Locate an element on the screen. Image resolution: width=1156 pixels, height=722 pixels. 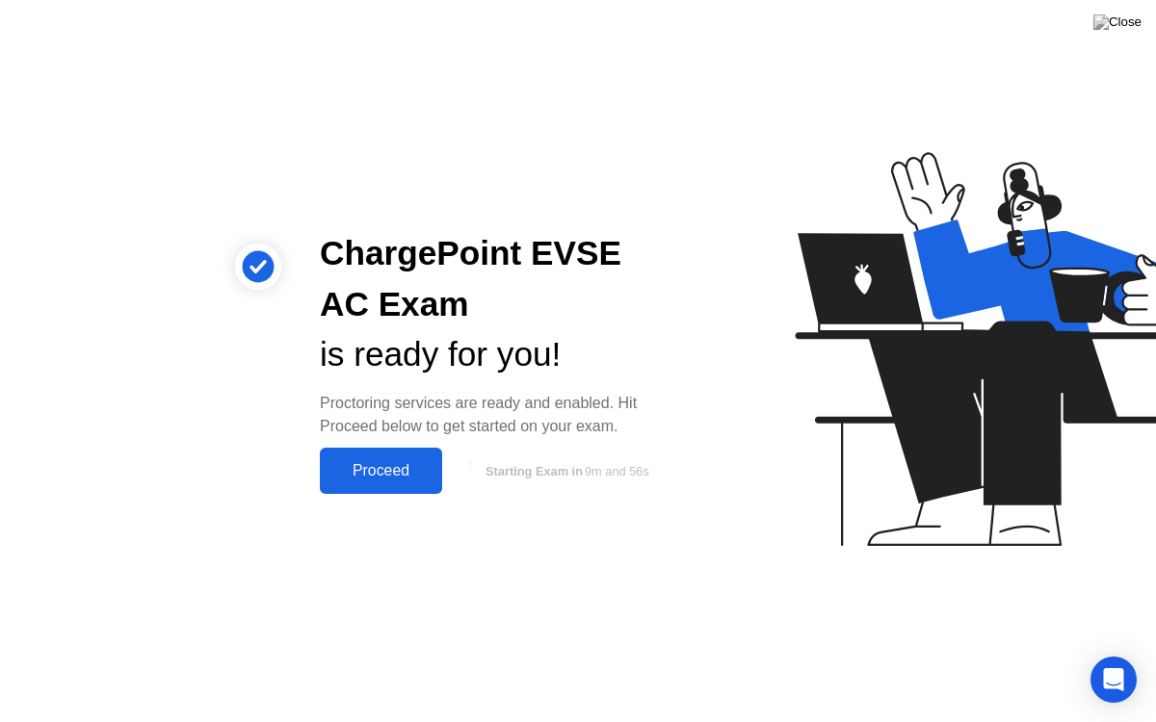
div: is ready for you! is located at coordinates (499, 354).